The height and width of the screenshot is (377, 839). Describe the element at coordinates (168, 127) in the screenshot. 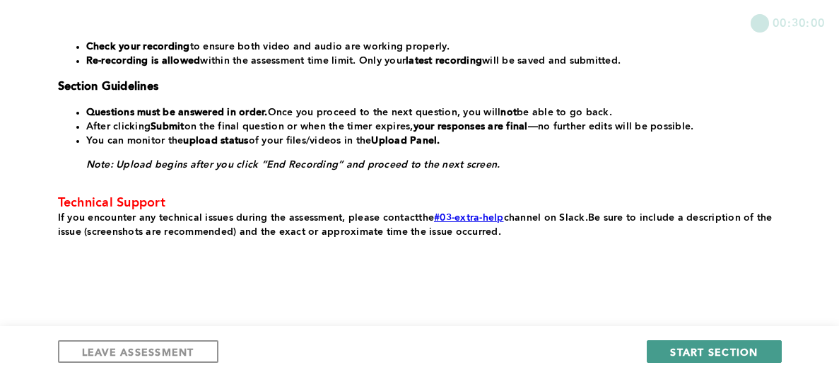

I see `strong: Submit` at that location.